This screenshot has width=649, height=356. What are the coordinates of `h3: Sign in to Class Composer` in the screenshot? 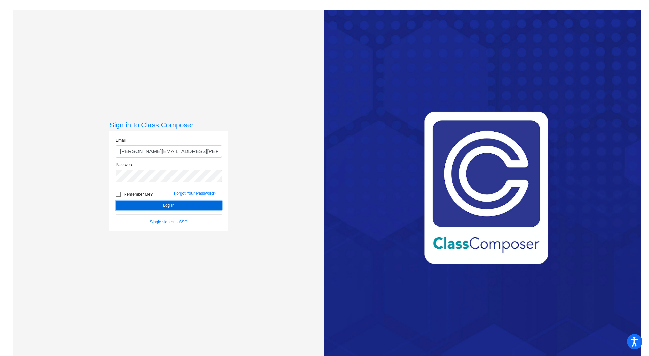 It's located at (169, 125).